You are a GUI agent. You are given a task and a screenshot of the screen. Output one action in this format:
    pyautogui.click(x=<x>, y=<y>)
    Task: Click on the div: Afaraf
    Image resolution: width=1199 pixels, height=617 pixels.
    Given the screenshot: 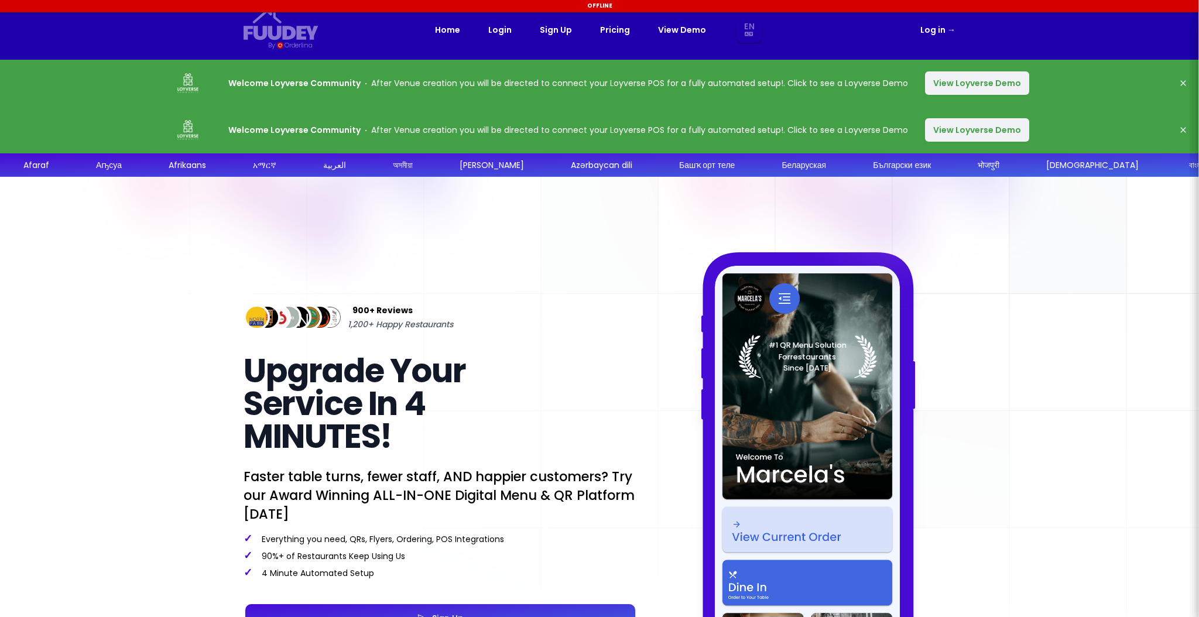 What is the action you would take?
    pyautogui.click(x=36, y=165)
    